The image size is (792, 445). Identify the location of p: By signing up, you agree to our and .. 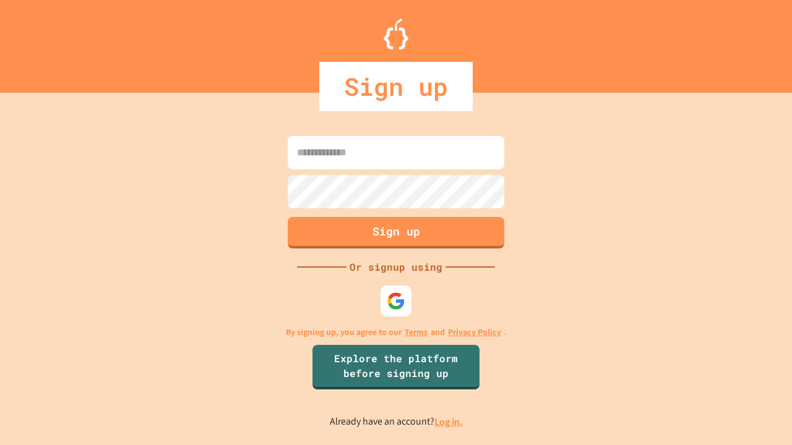
(396, 332).